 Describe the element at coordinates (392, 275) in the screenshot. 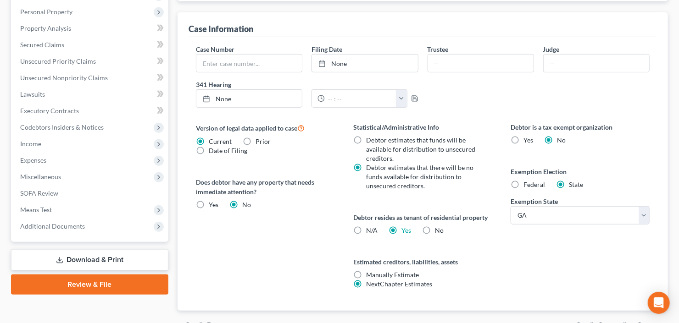

I see `span: Manually Estimate` at that location.